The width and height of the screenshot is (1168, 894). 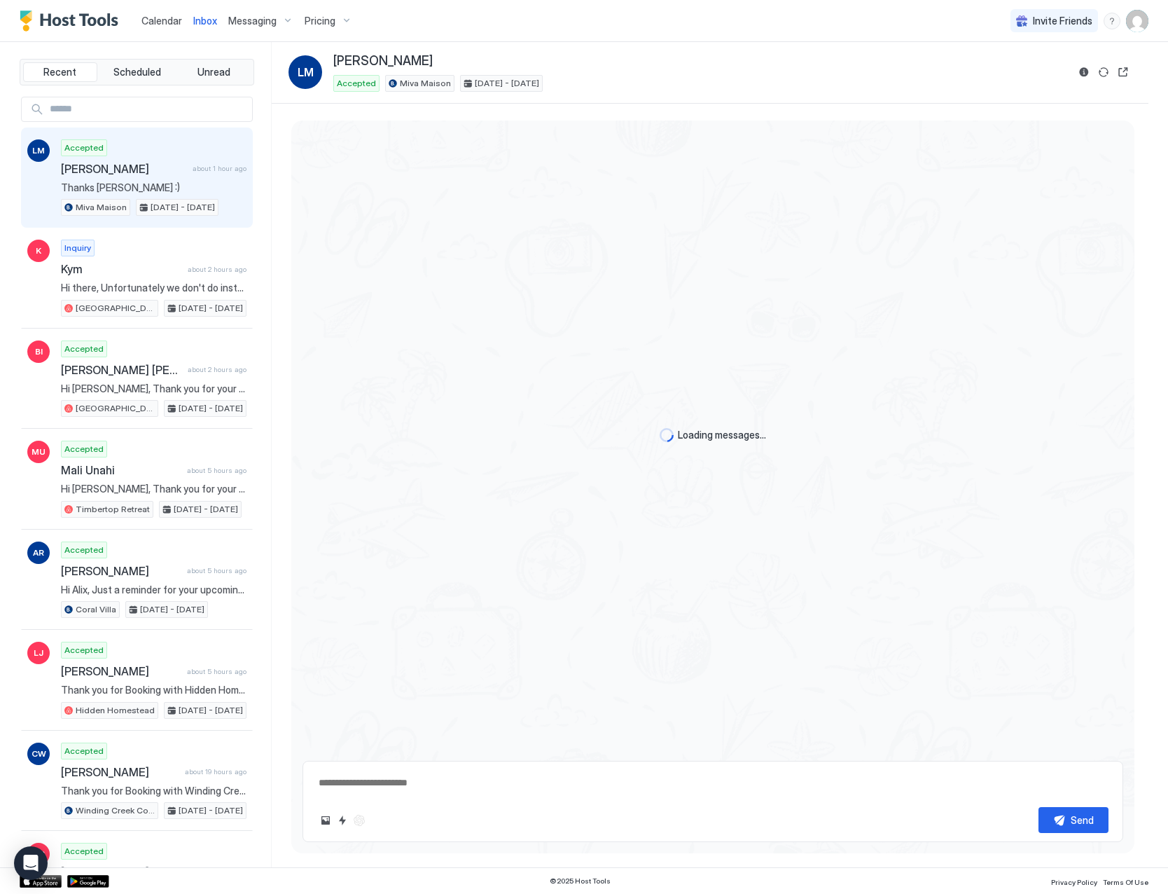 I want to click on button: Send, so click(x=1074, y=819).